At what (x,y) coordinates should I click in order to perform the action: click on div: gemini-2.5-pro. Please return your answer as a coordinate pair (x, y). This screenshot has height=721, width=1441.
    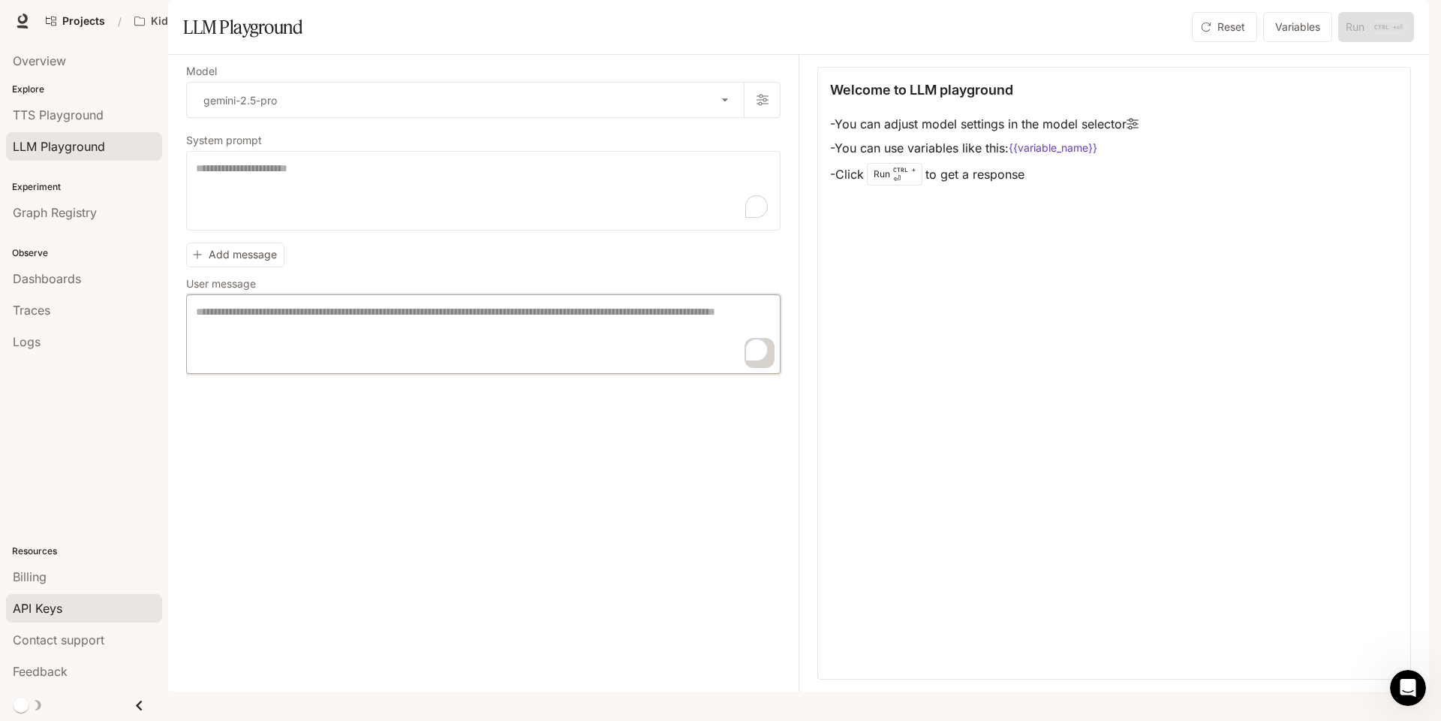
    Looking at the image, I should click on (465, 100).